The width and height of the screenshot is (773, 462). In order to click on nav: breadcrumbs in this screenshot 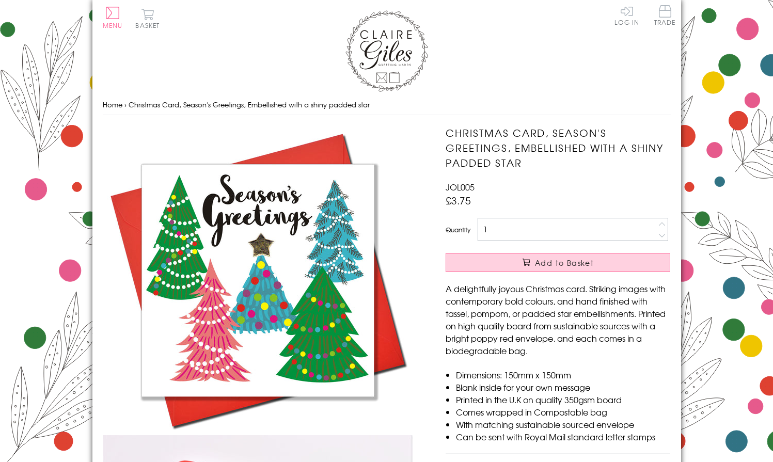, I will do `click(387, 105)`.